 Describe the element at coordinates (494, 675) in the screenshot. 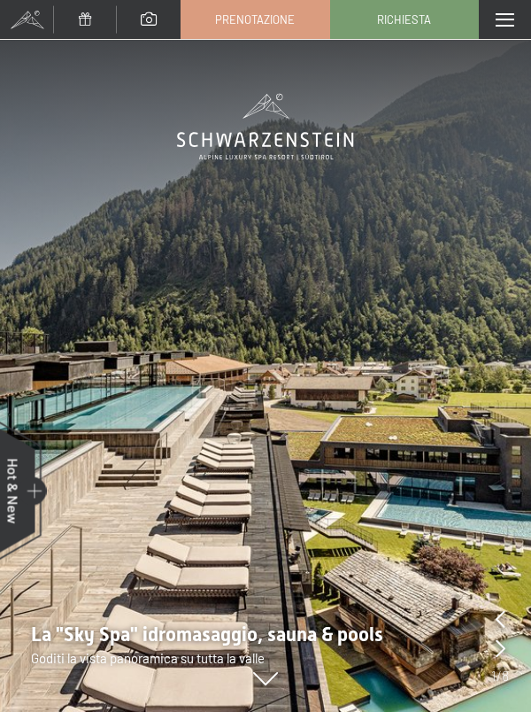

I see `span: 1` at that location.